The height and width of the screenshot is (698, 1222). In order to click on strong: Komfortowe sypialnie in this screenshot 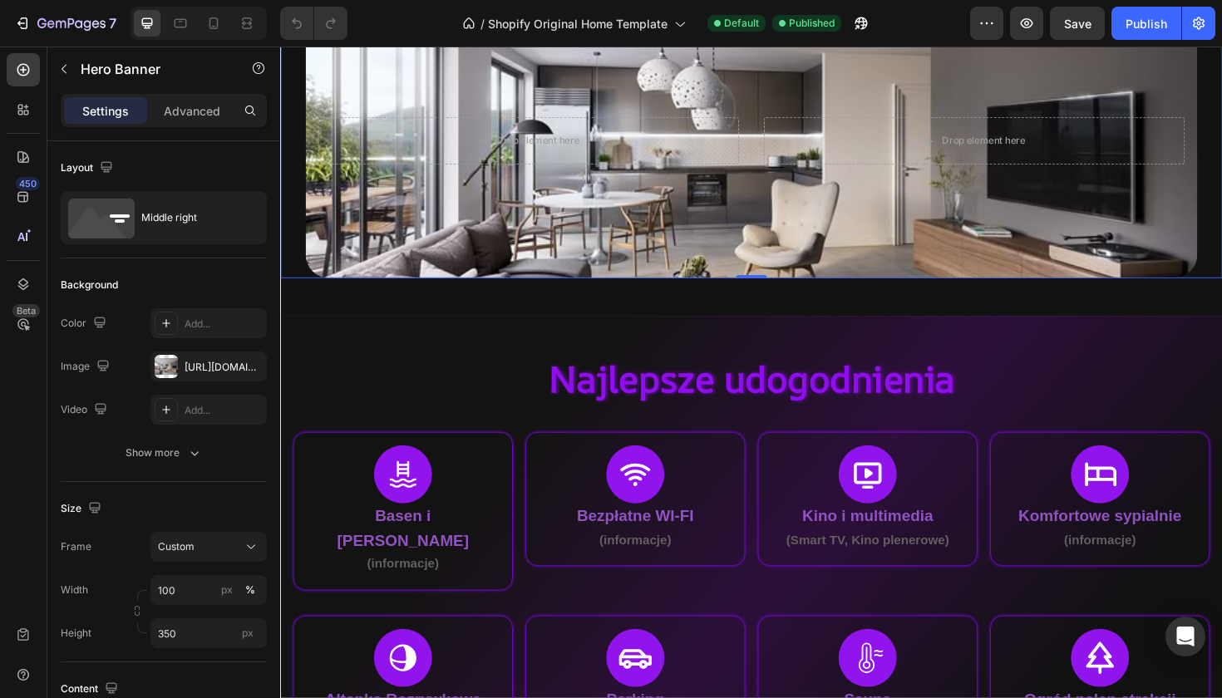, I will do `click(868, 497)`.